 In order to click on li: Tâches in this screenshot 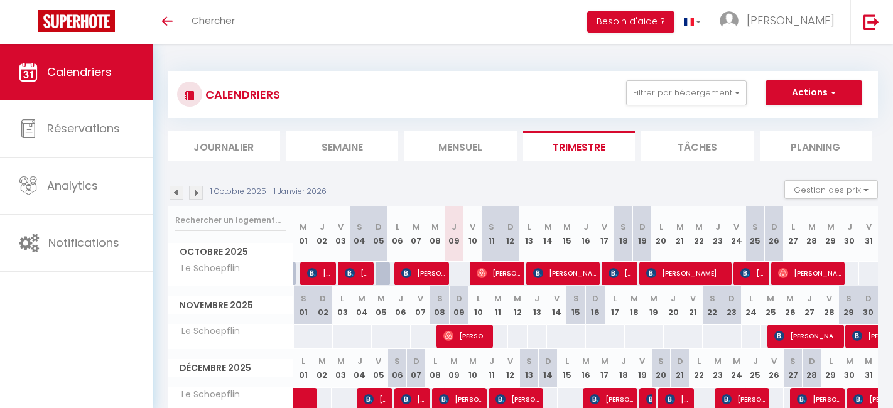, I will do `click(697, 146)`.